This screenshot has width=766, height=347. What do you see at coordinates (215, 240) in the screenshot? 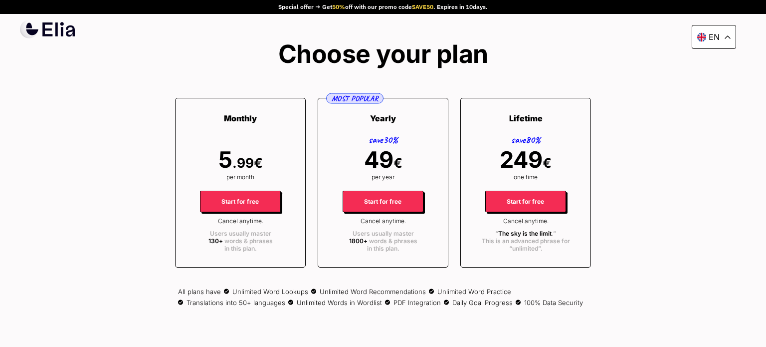
I see `span: 130+` at bounding box center [215, 240].